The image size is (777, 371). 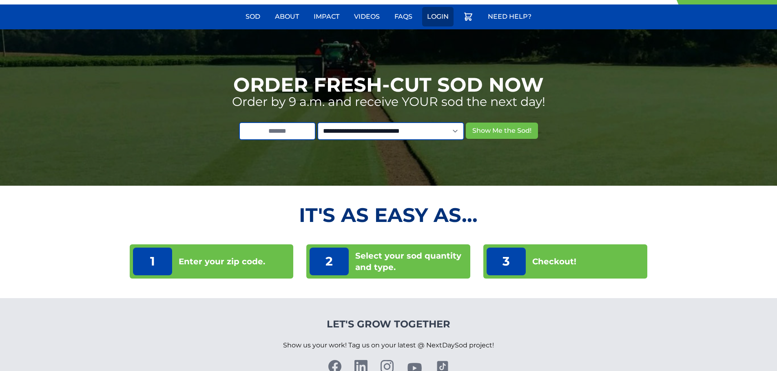 I want to click on a: Impact, so click(x=326, y=17).